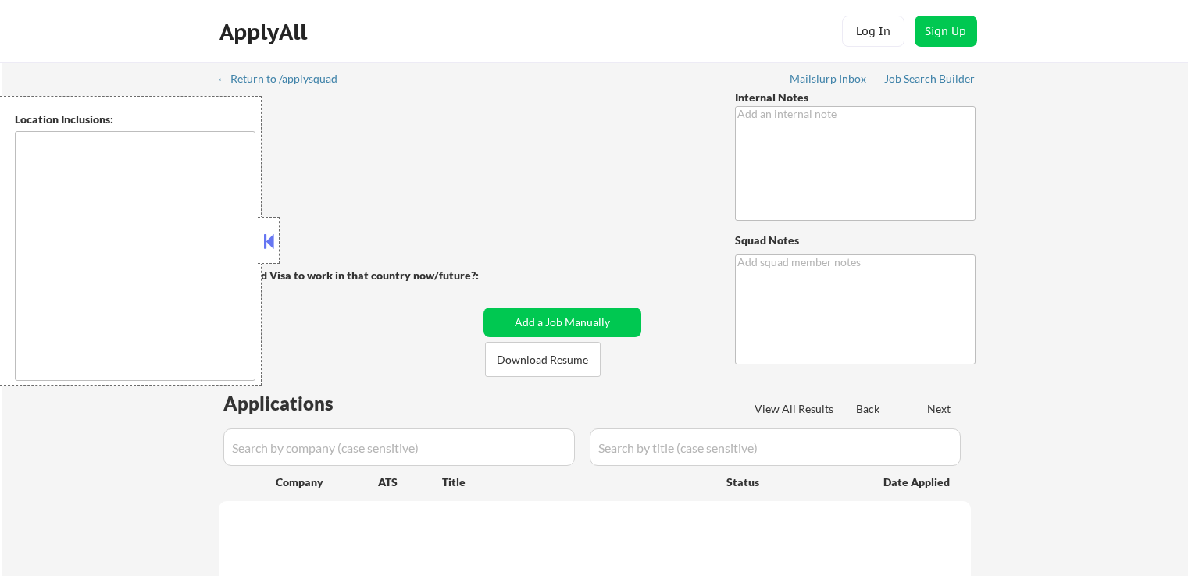 This screenshot has width=1188, height=576. I want to click on div: View All Results, so click(796, 409).